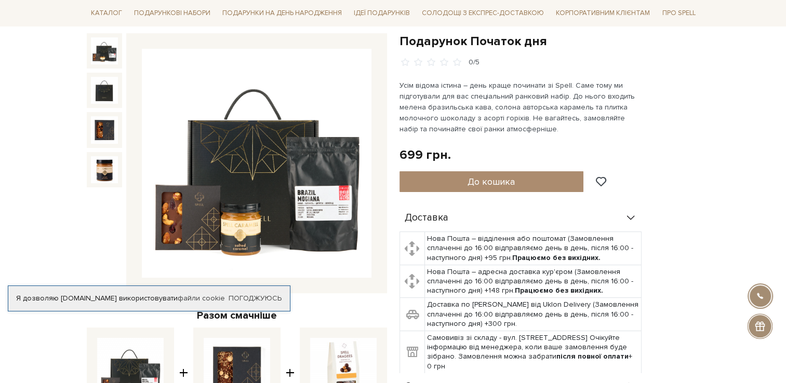 This screenshot has width=786, height=383. I want to click on a: Подарунки на День народження, so click(282, 13).